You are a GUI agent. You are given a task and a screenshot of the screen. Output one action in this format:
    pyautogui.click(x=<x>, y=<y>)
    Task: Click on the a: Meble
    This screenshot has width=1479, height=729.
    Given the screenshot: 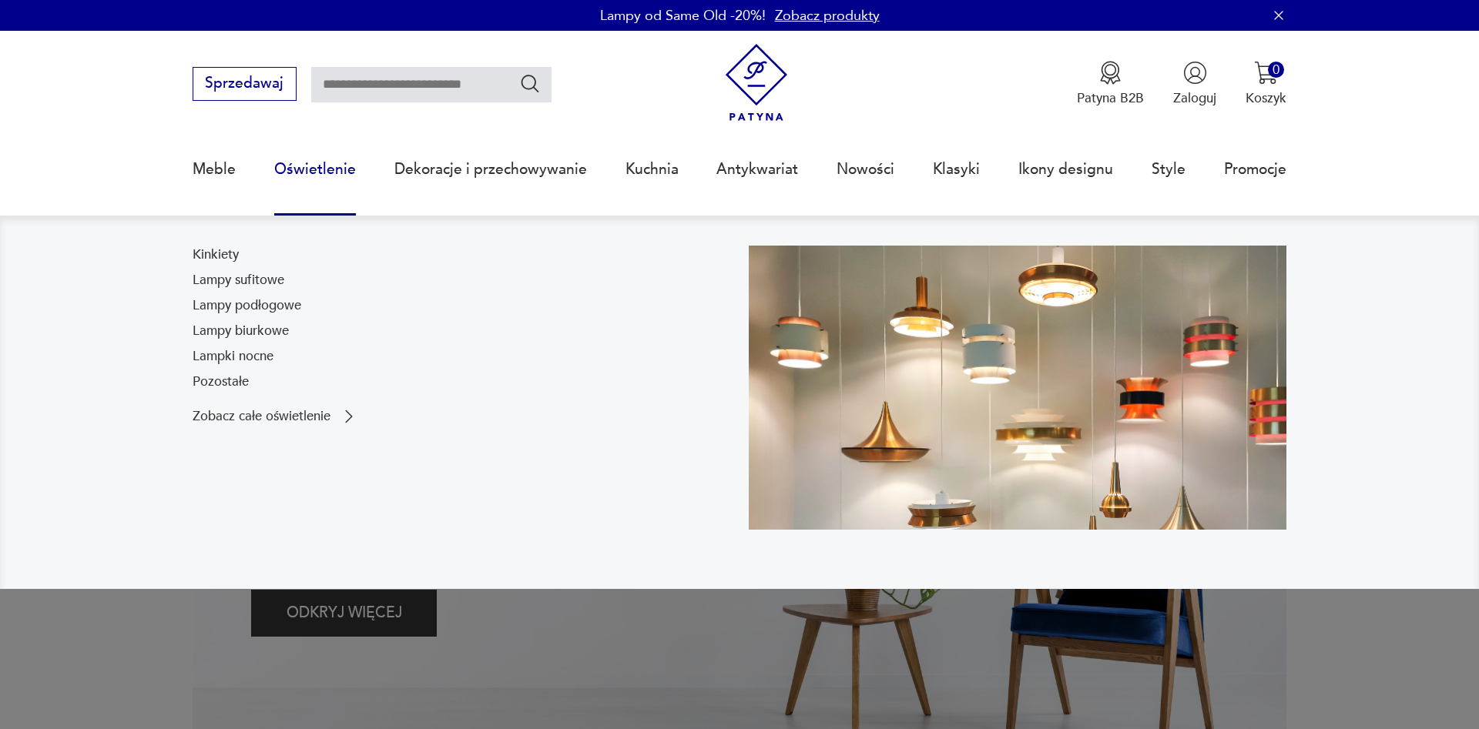 What is the action you would take?
    pyautogui.click(x=214, y=169)
    